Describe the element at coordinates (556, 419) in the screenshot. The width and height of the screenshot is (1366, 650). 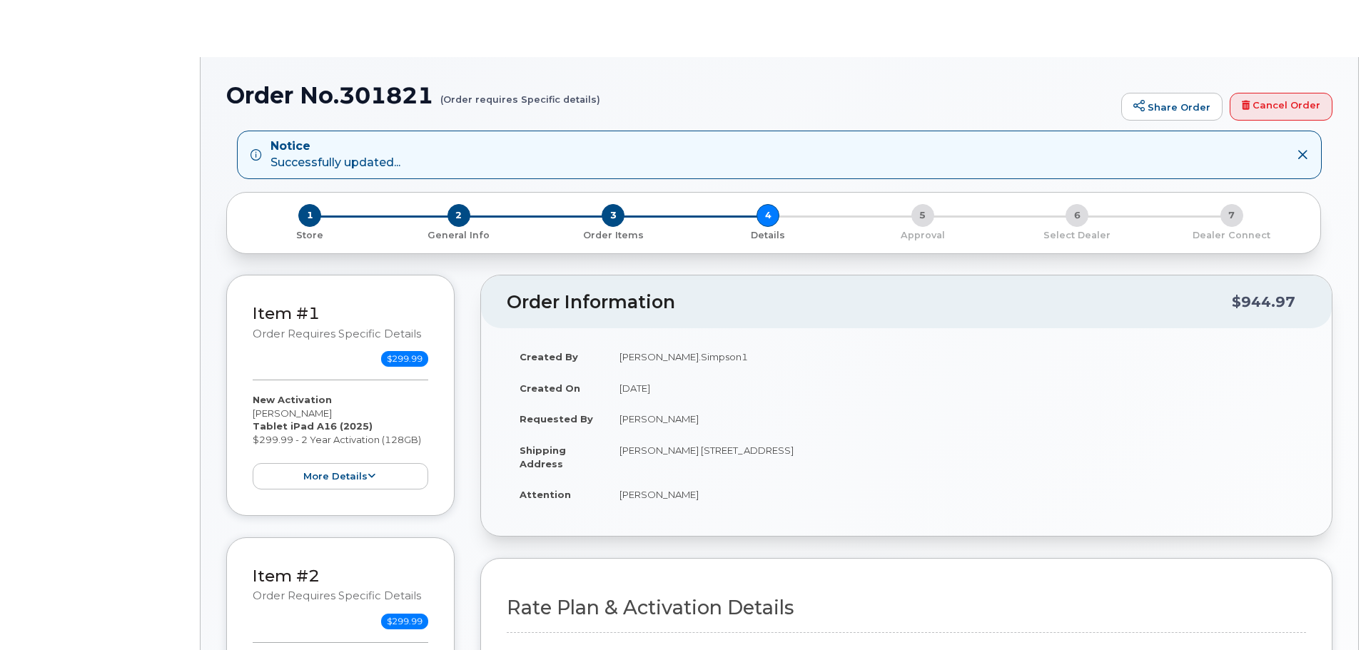
I see `strong: Requested By` at that location.